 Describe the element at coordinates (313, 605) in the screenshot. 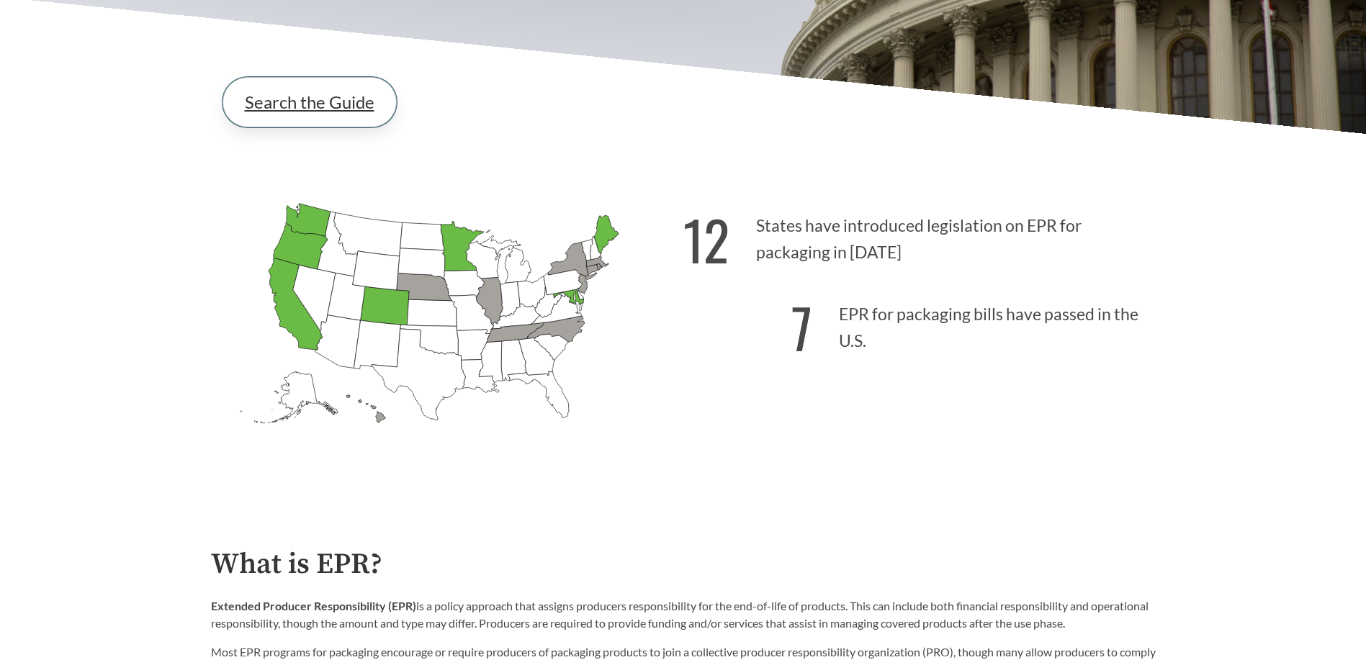

I see `strong: Extended Producer Responsibility (EPR)` at that location.